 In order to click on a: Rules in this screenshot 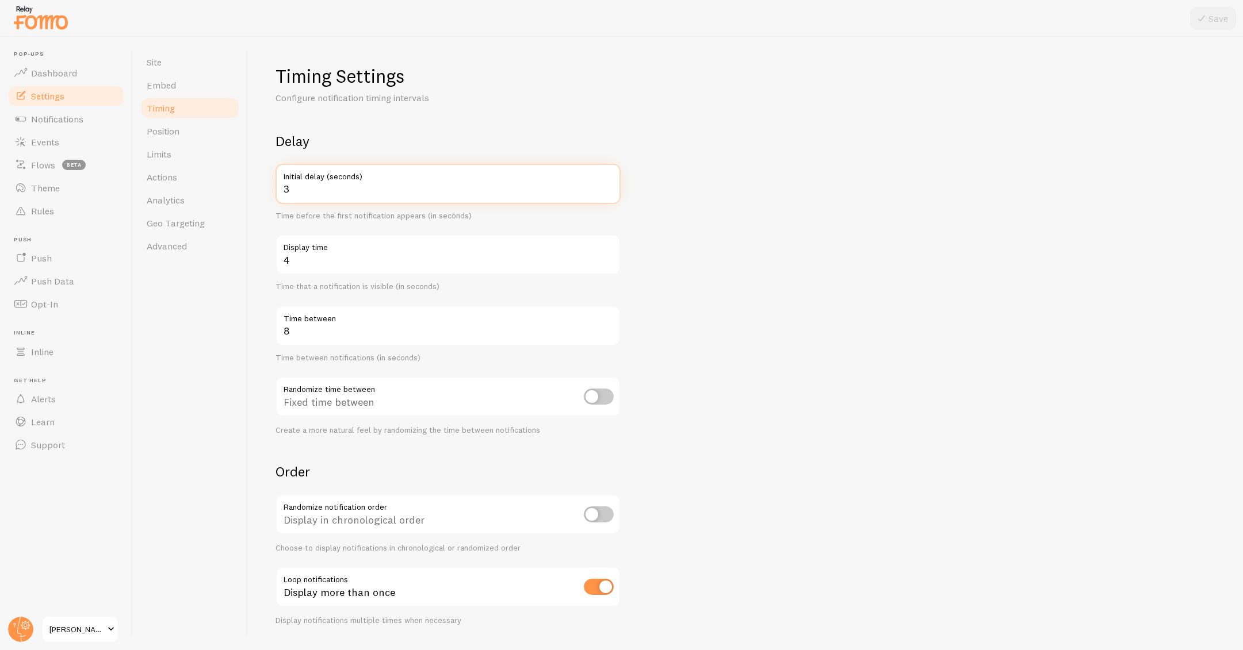, I will do `click(66, 211)`.